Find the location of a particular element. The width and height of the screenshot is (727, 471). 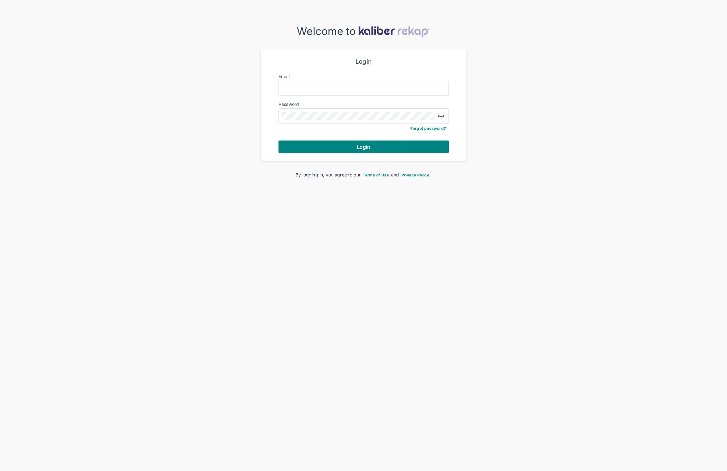

div: By logging in, you agree to our and is located at coordinates (363, 175).